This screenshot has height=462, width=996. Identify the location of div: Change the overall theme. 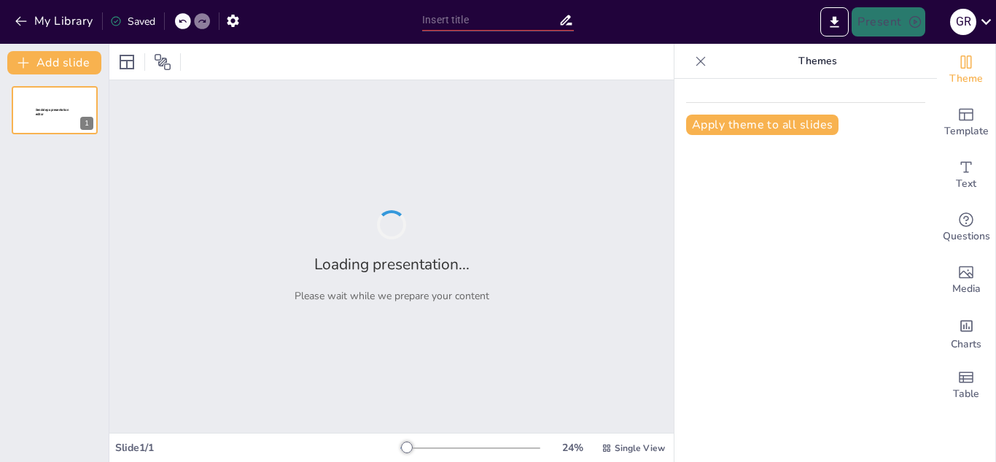
(967, 70).